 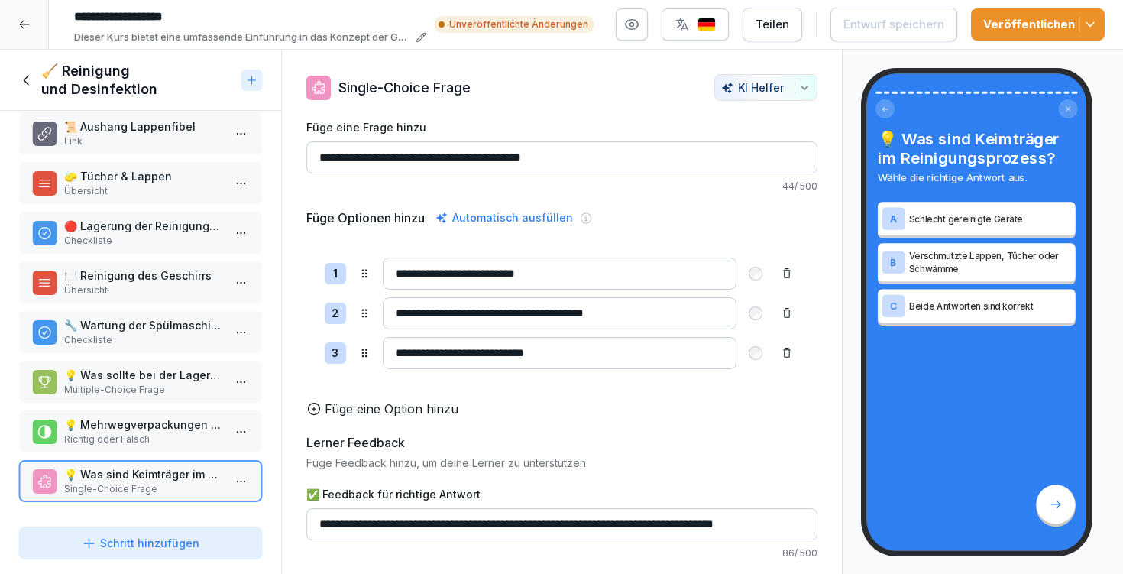 I want to click on div: Entwurf speichern, so click(x=894, y=24).